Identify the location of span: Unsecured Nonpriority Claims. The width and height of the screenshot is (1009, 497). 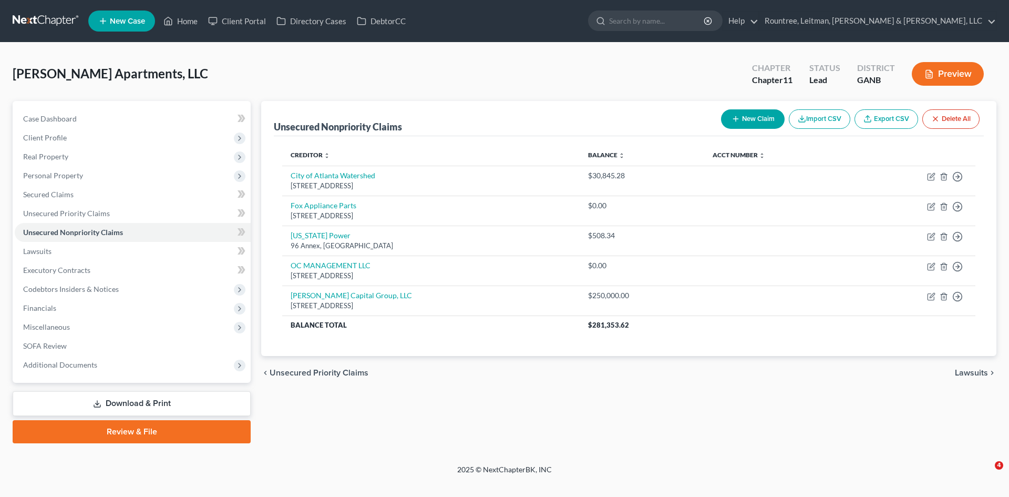
(73, 232).